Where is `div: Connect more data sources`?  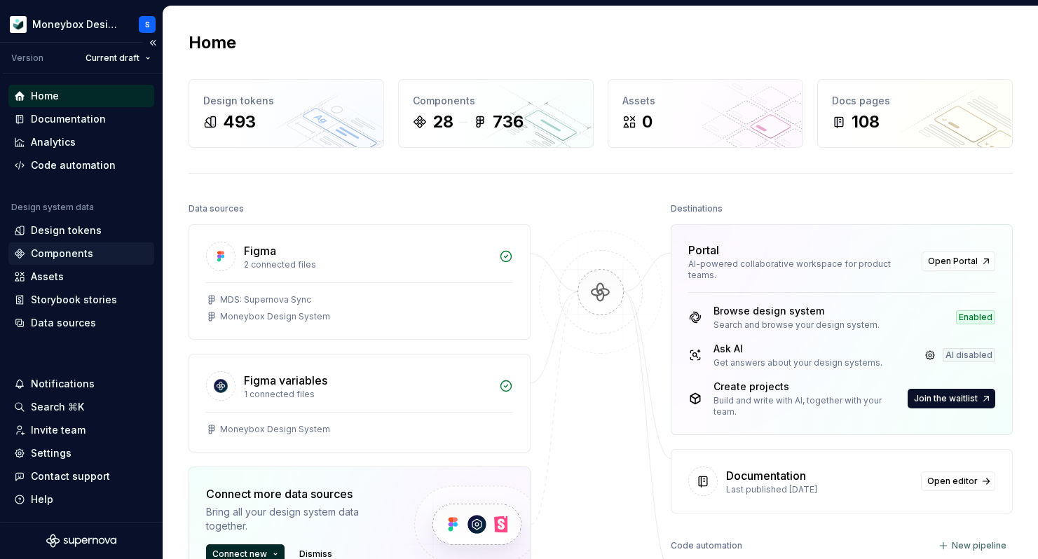
div: Connect more data sources is located at coordinates (298, 494).